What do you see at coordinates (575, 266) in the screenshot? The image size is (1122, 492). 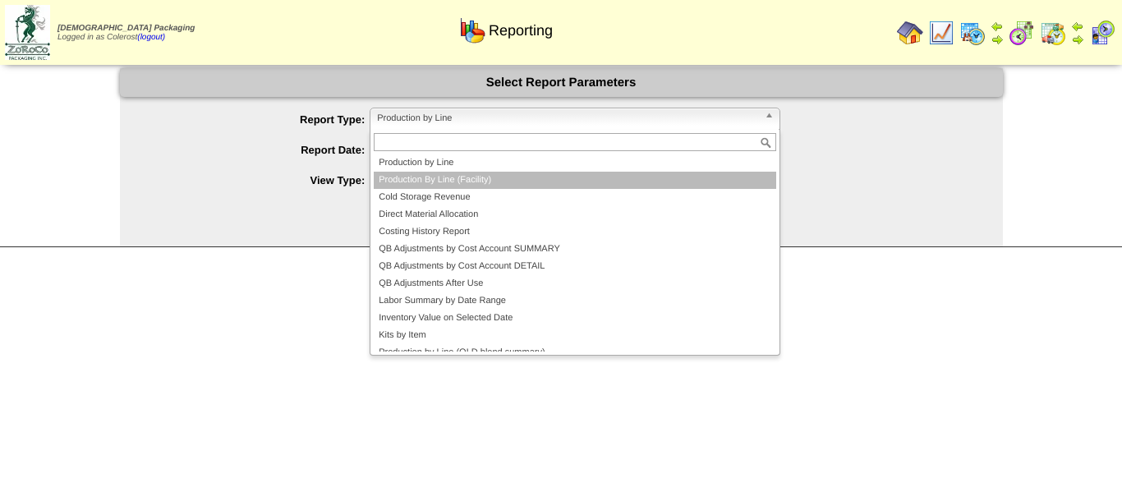 I see `li: QB Adjustments by Cost Account DETAIL` at bounding box center [575, 266].